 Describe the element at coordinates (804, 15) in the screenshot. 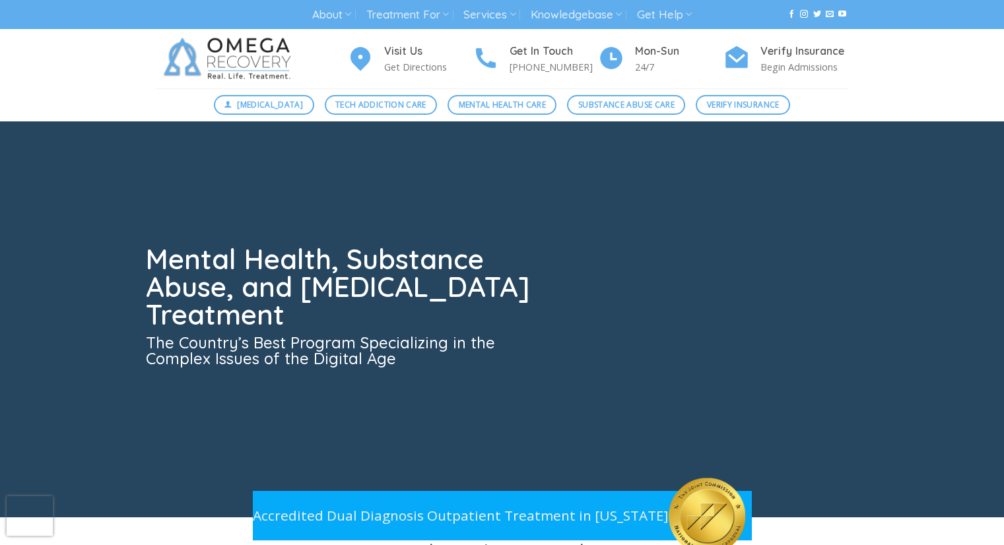

I see `a: Follow on Instagram` at that location.